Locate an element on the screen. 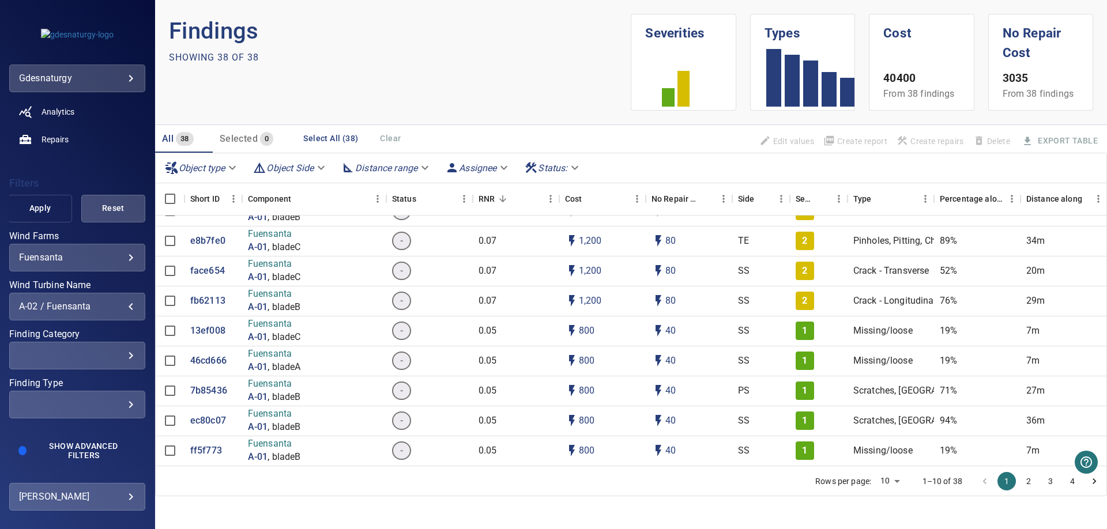  em: Distance range is located at coordinates (386, 168).